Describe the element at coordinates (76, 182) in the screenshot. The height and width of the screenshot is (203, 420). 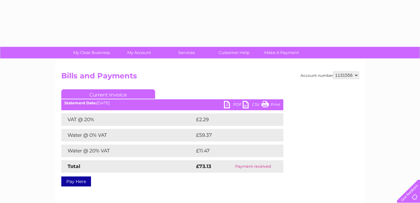
I see `a: Pay Here` at that location.